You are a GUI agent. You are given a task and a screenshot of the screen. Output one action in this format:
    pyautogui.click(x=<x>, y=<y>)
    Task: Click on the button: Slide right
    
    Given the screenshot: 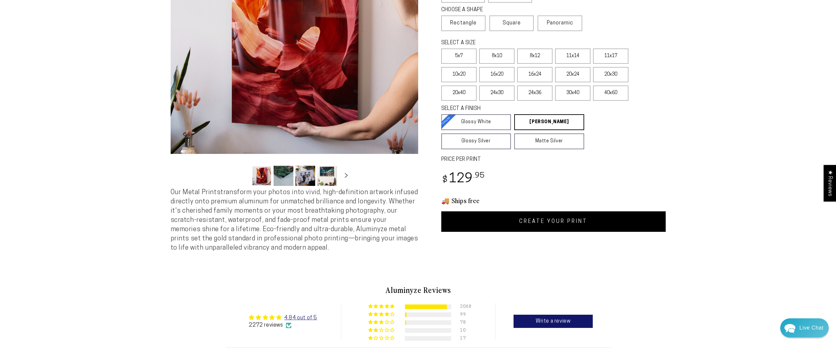 What is the action you would take?
    pyautogui.click(x=346, y=176)
    